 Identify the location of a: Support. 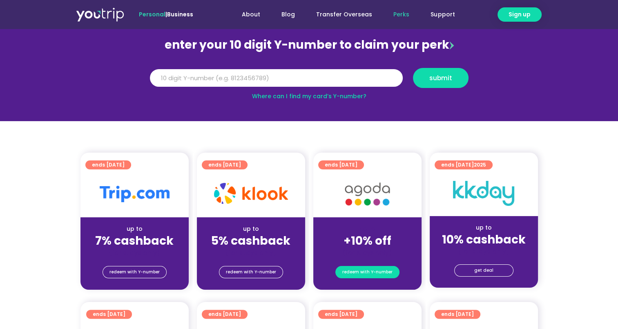
(443, 14).